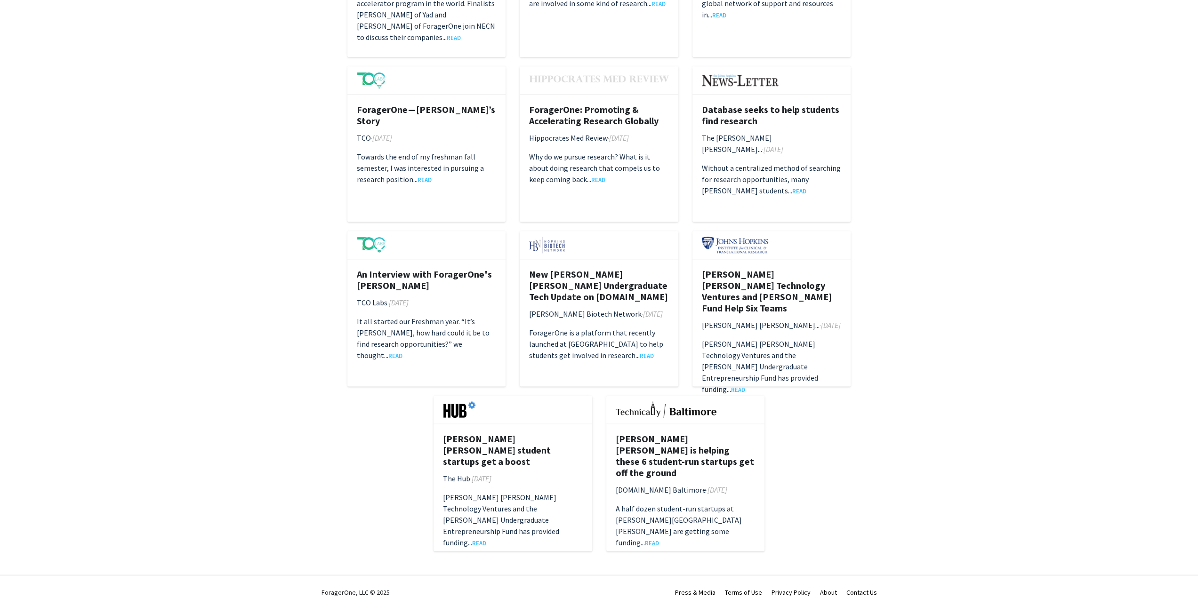 The height and width of the screenshot is (598, 1198). What do you see at coordinates (513, 479) in the screenshot?
I see `p: The Hub` at bounding box center [513, 479].